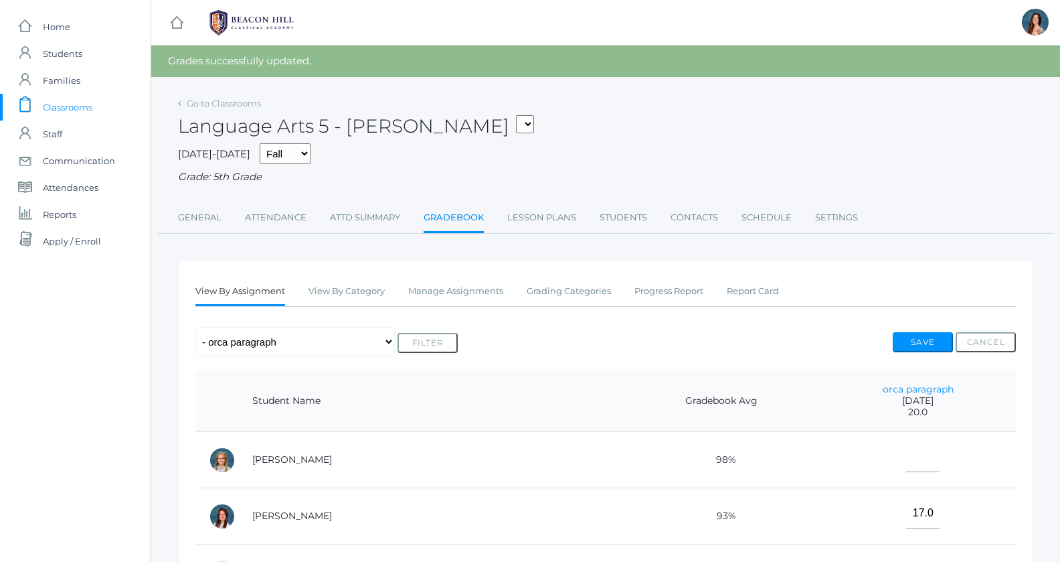  What do you see at coordinates (542, 218) in the screenshot?
I see `a: Lesson Plans` at bounding box center [542, 218].